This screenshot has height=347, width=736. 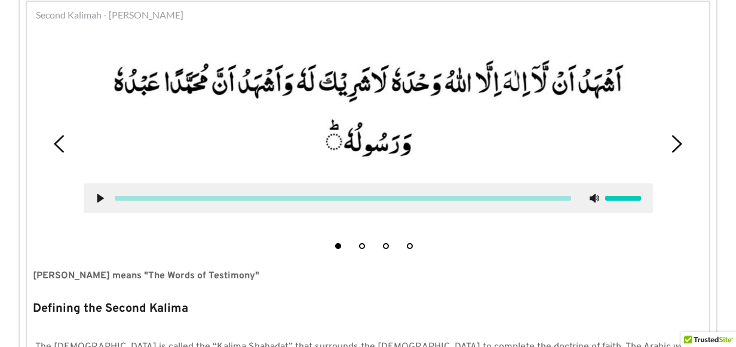 I want to click on strong: Defining the Second Kalima, so click(x=110, y=309).